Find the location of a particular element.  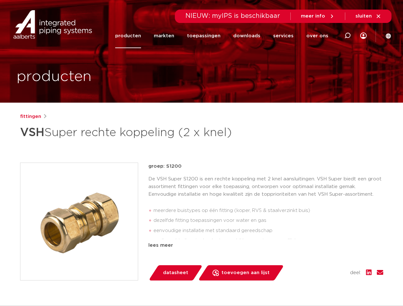

a: downloads is located at coordinates (247, 36).